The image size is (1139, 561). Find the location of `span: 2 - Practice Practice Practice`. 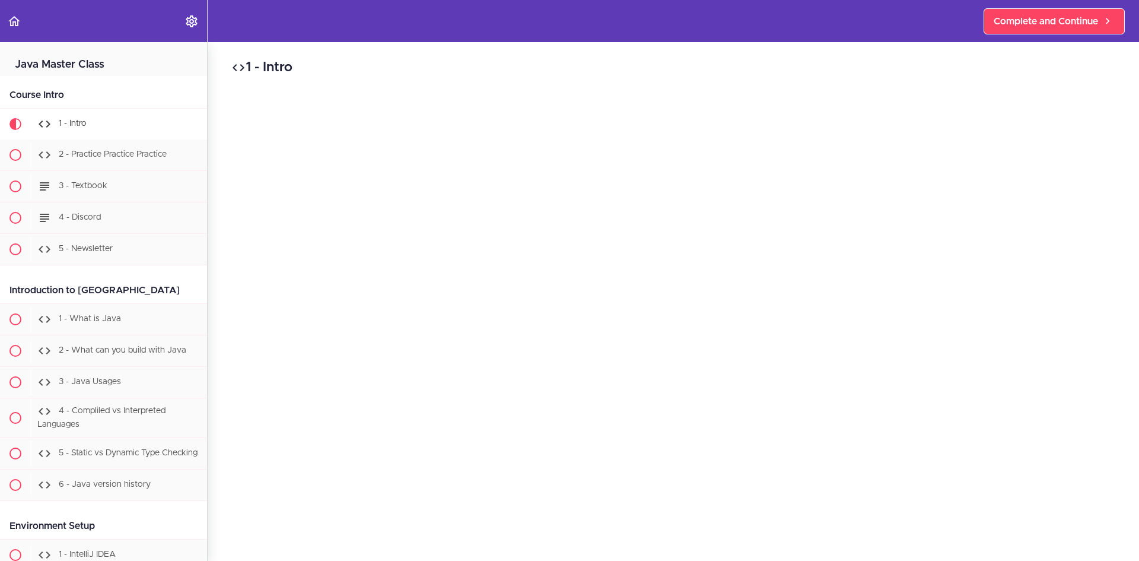

span: 2 - Practice Practice Practice is located at coordinates (113, 154).